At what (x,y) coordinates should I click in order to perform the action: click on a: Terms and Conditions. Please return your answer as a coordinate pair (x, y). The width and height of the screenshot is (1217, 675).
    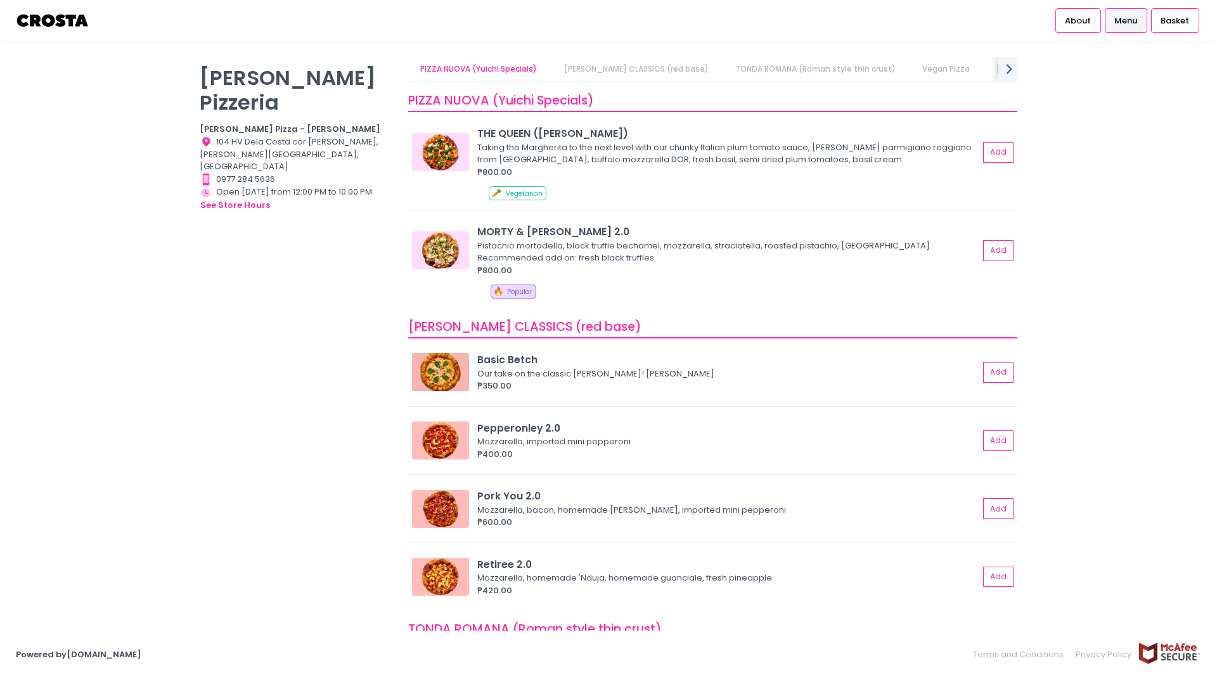
    Looking at the image, I should click on (1021, 654).